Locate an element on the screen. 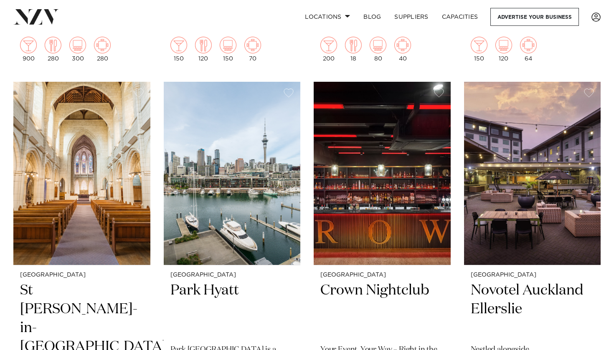 This screenshot has height=350, width=614. h2: Crown Nightclub is located at coordinates (382, 309).